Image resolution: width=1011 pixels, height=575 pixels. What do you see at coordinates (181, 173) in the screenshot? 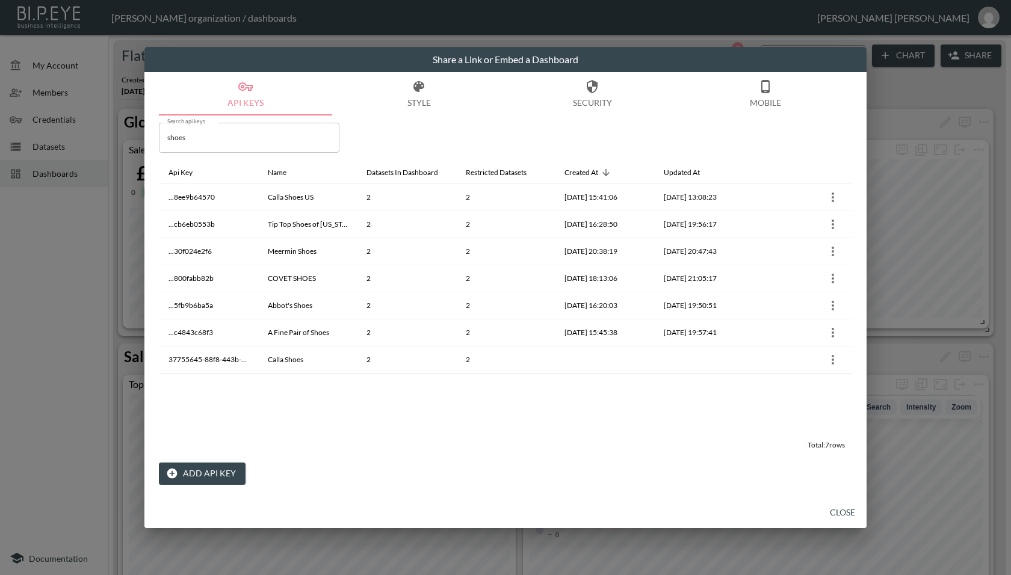
I see `div: Api Key` at bounding box center [181, 173].